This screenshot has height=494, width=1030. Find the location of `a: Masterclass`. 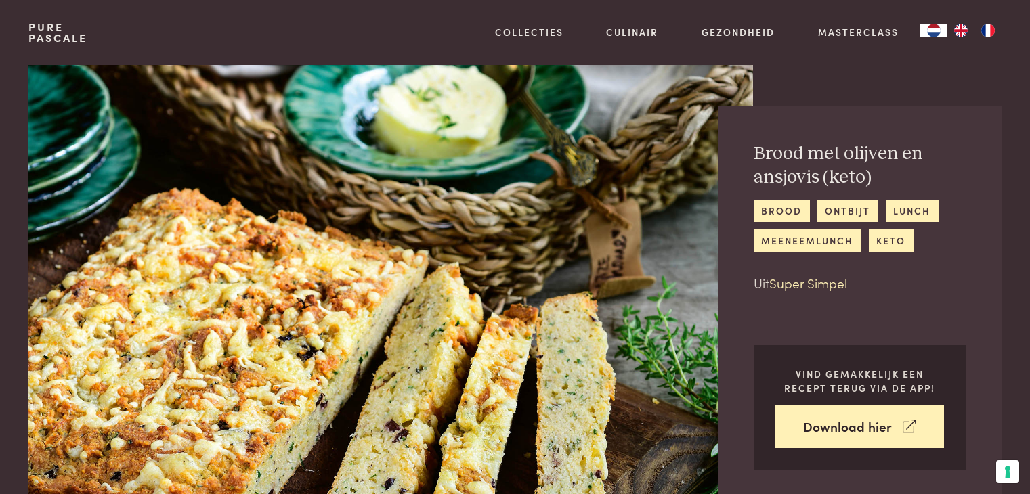

a: Masterclass is located at coordinates (858, 32).